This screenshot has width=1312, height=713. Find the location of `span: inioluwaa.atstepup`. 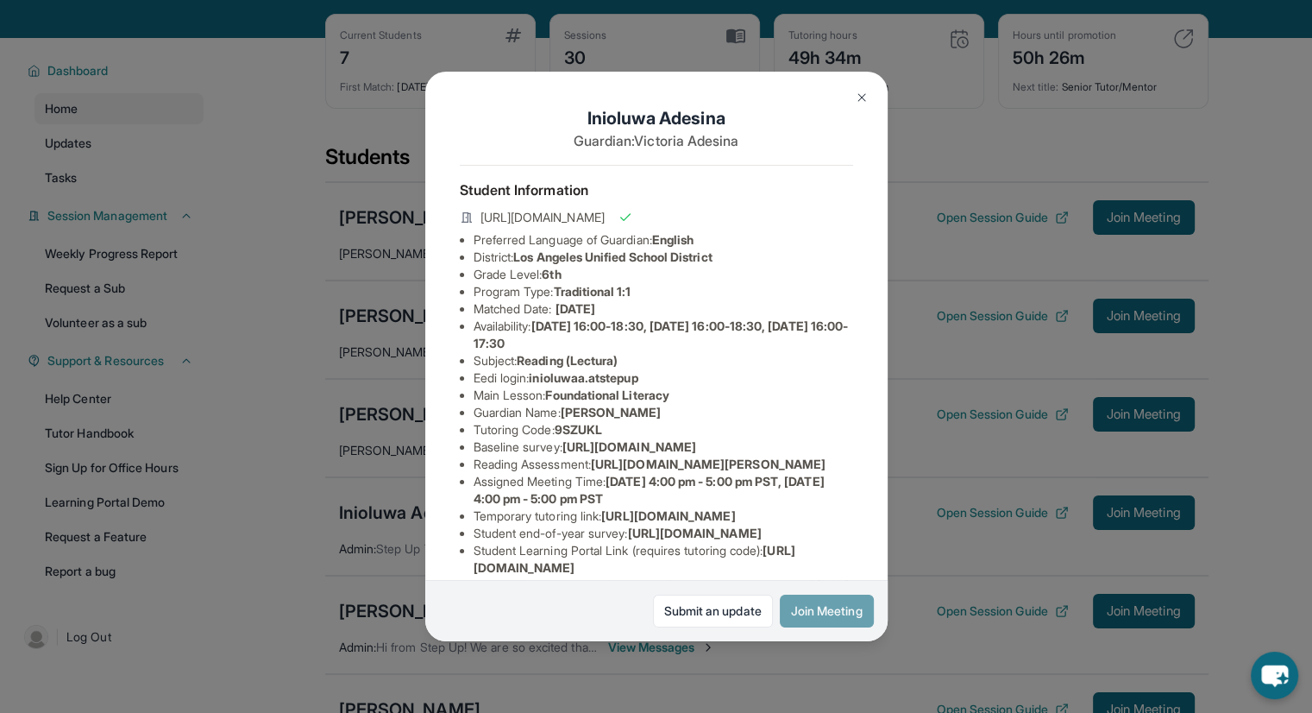

span: inioluwaa.atstepup is located at coordinates (583, 377).